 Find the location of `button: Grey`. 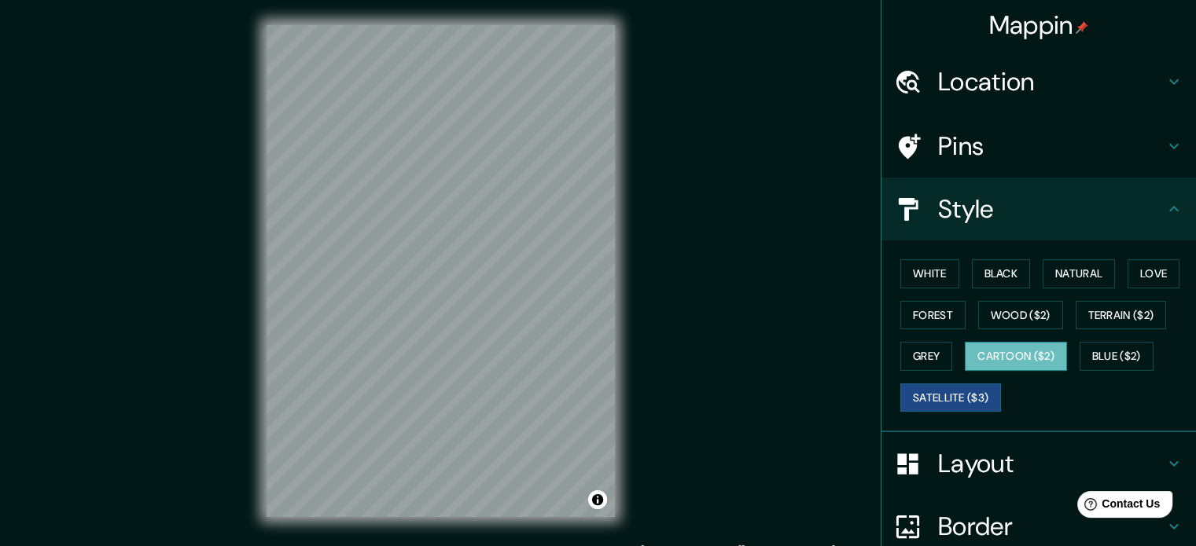

button: Grey is located at coordinates (926, 356).